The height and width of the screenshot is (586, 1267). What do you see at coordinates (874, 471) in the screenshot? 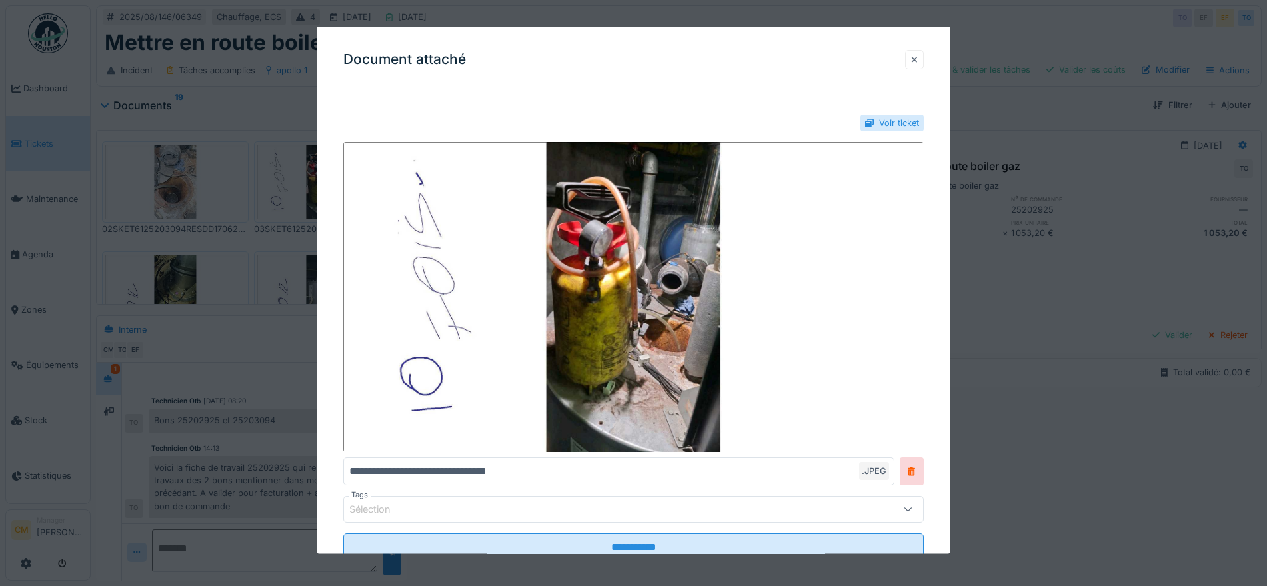
I see `div: .JPEG` at bounding box center [874, 471].